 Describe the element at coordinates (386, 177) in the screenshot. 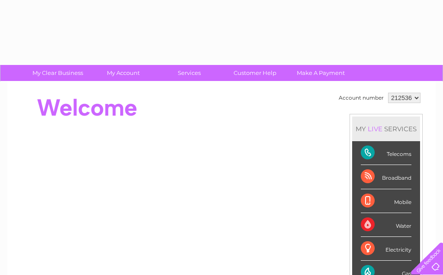

I see `div: Broadband` at that location.